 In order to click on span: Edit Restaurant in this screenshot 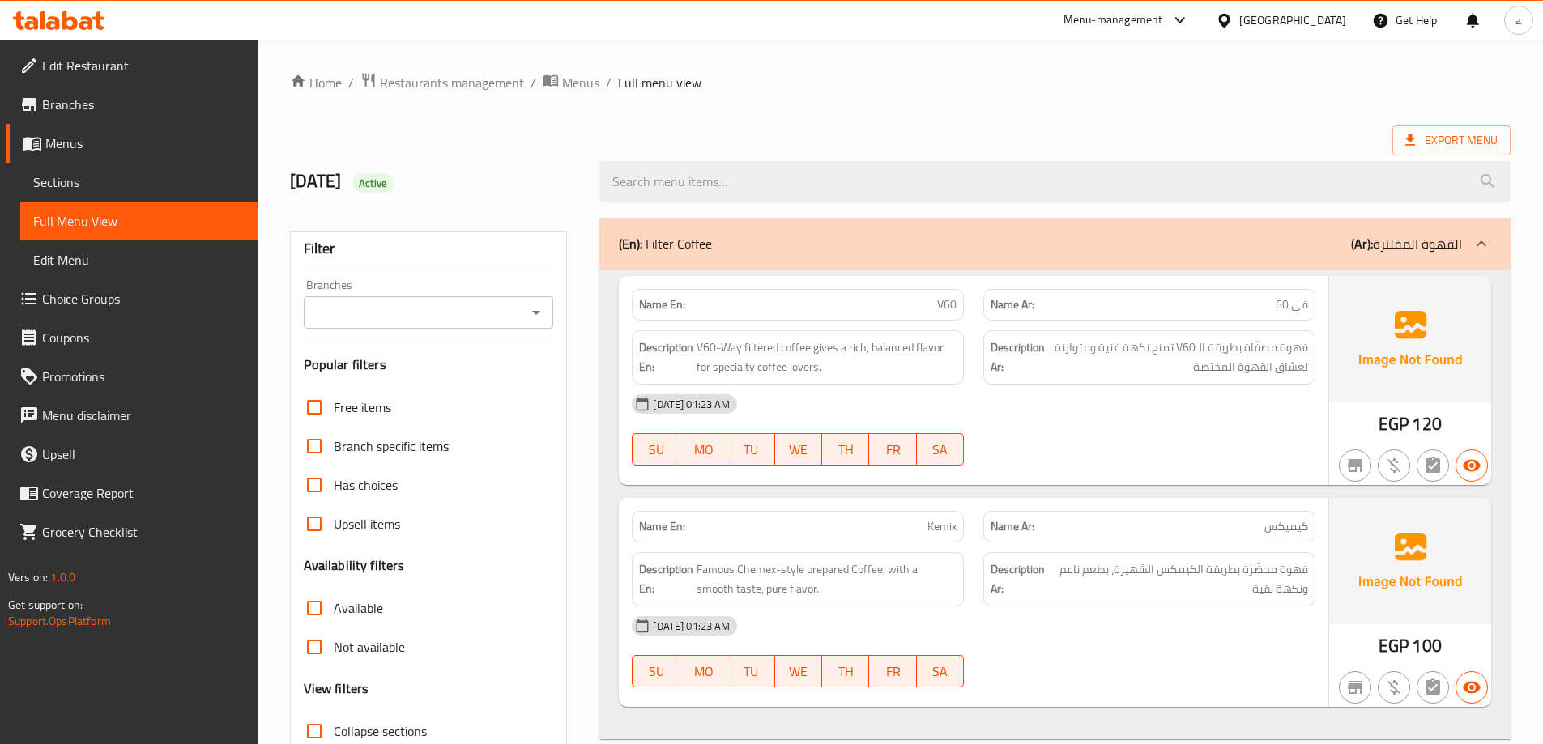, I will do `click(143, 66)`.